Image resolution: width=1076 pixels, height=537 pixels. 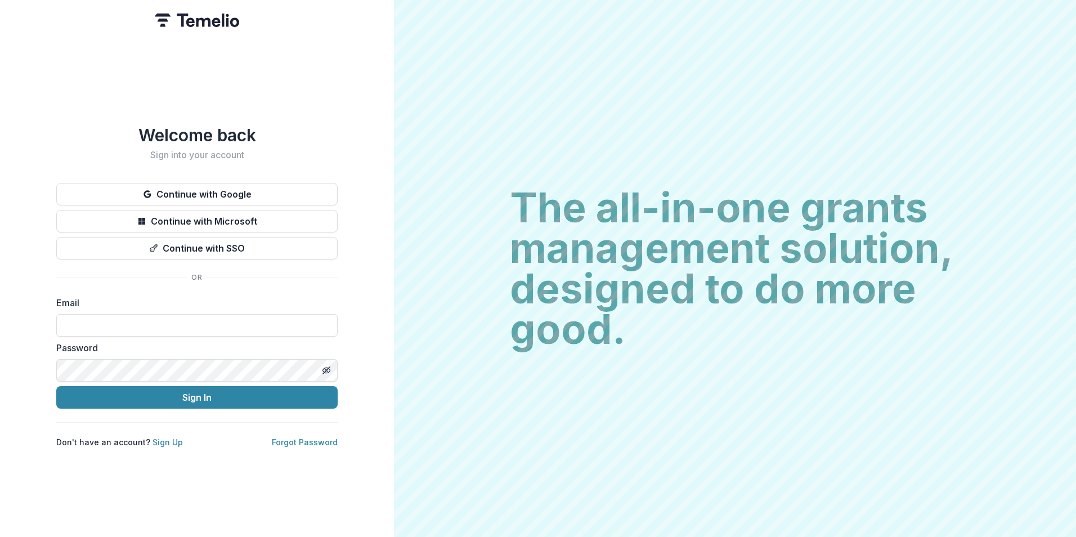 What do you see at coordinates (197, 248) in the screenshot?
I see `button: Continue with SSO` at bounding box center [197, 248].